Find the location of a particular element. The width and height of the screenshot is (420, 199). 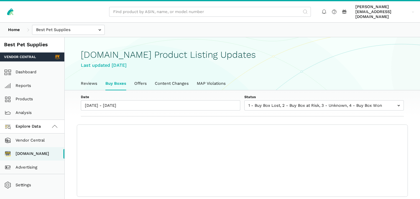

span: Vendor Central is located at coordinates (20, 57).